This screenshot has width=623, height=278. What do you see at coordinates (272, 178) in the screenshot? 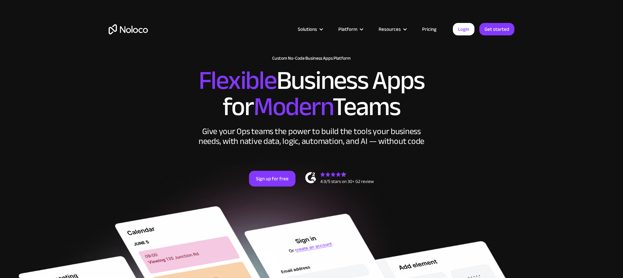
I see `a: Sign up for free` at bounding box center [272, 178].